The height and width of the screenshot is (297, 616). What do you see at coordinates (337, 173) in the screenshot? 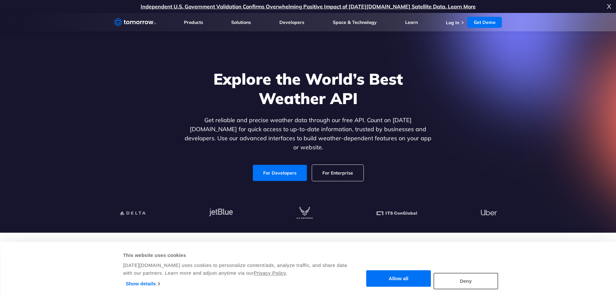
I see `a: For Enterprise` at bounding box center [337, 173].